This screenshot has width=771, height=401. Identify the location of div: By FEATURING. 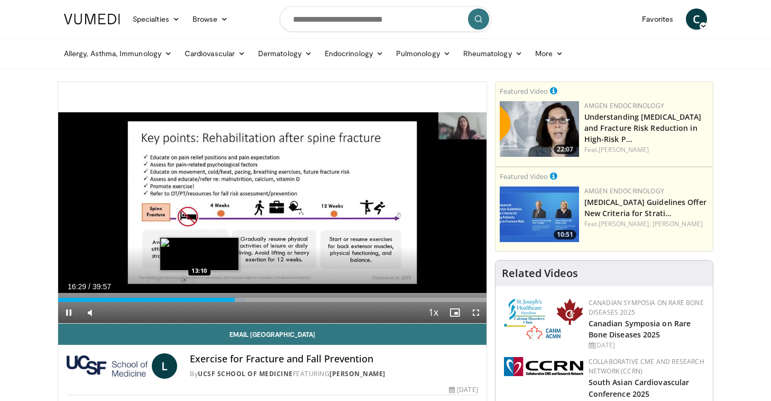
(334, 374).